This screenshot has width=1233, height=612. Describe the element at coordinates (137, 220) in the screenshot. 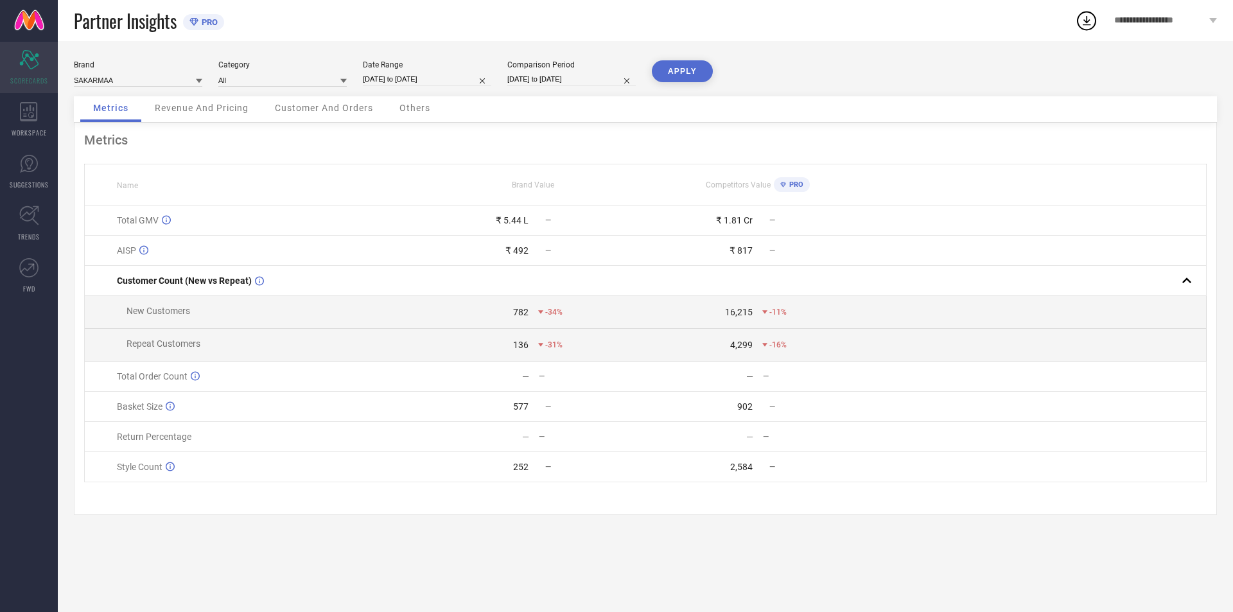

I see `span: Total GMV` at that location.